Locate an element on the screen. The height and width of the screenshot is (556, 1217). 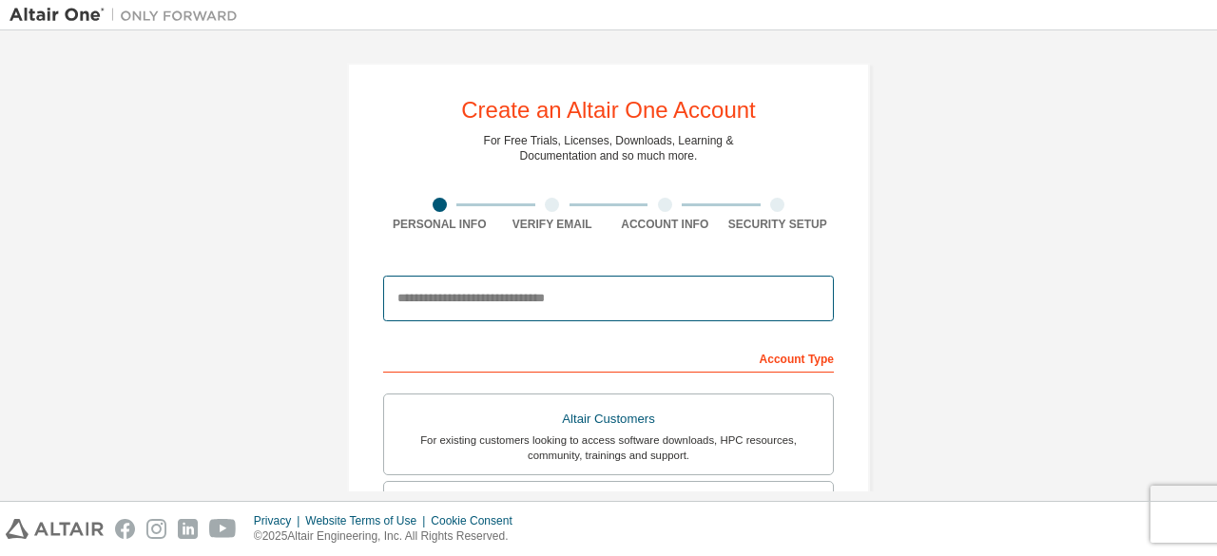
div: Account Type is located at coordinates (608, 357).